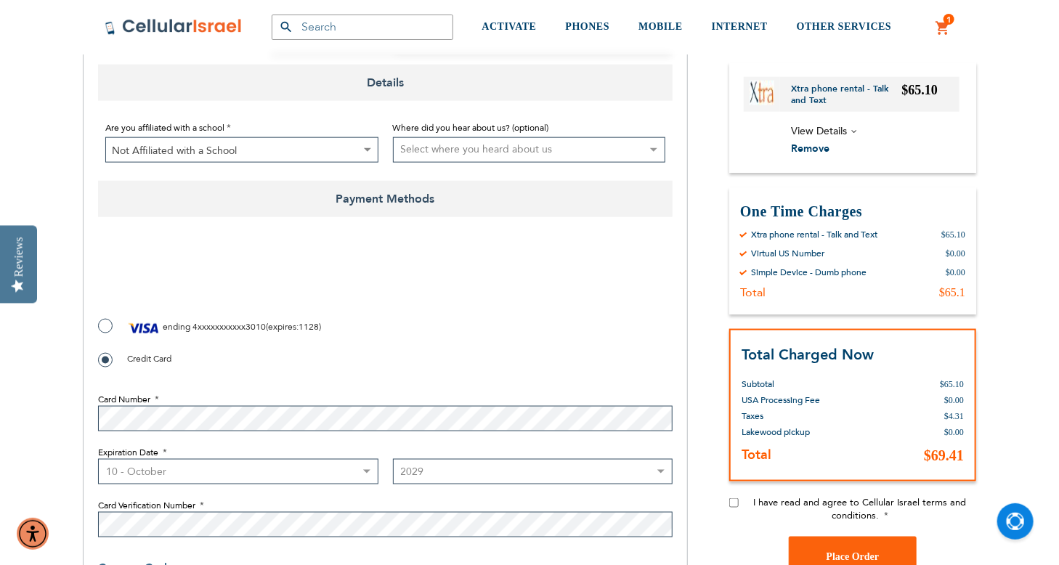 This screenshot has width=1059, height=565. What do you see at coordinates (809, 272) in the screenshot?
I see `div: Simple Device - Dumb phone` at bounding box center [809, 272].